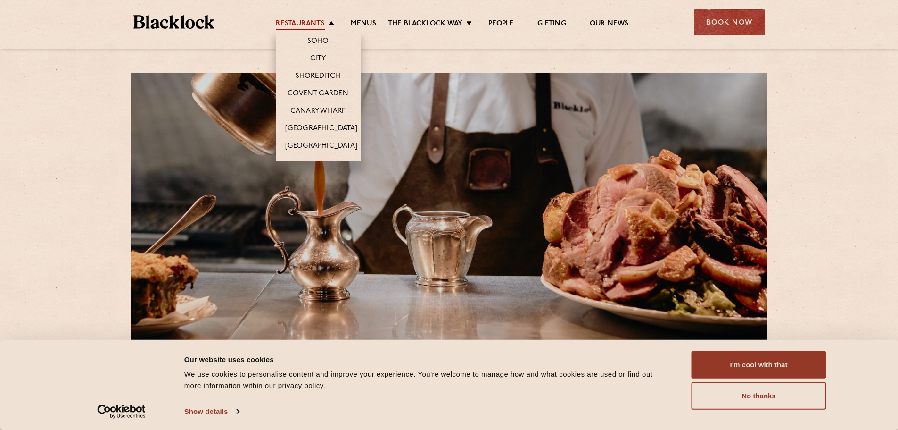 This screenshot has width=898, height=430. I want to click on div: Our website uses cookies, so click(427, 359).